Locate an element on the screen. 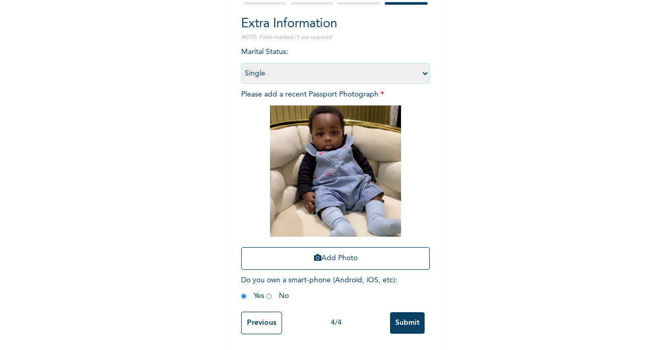  h2: Extra Information is located at coordinates (335, 24).